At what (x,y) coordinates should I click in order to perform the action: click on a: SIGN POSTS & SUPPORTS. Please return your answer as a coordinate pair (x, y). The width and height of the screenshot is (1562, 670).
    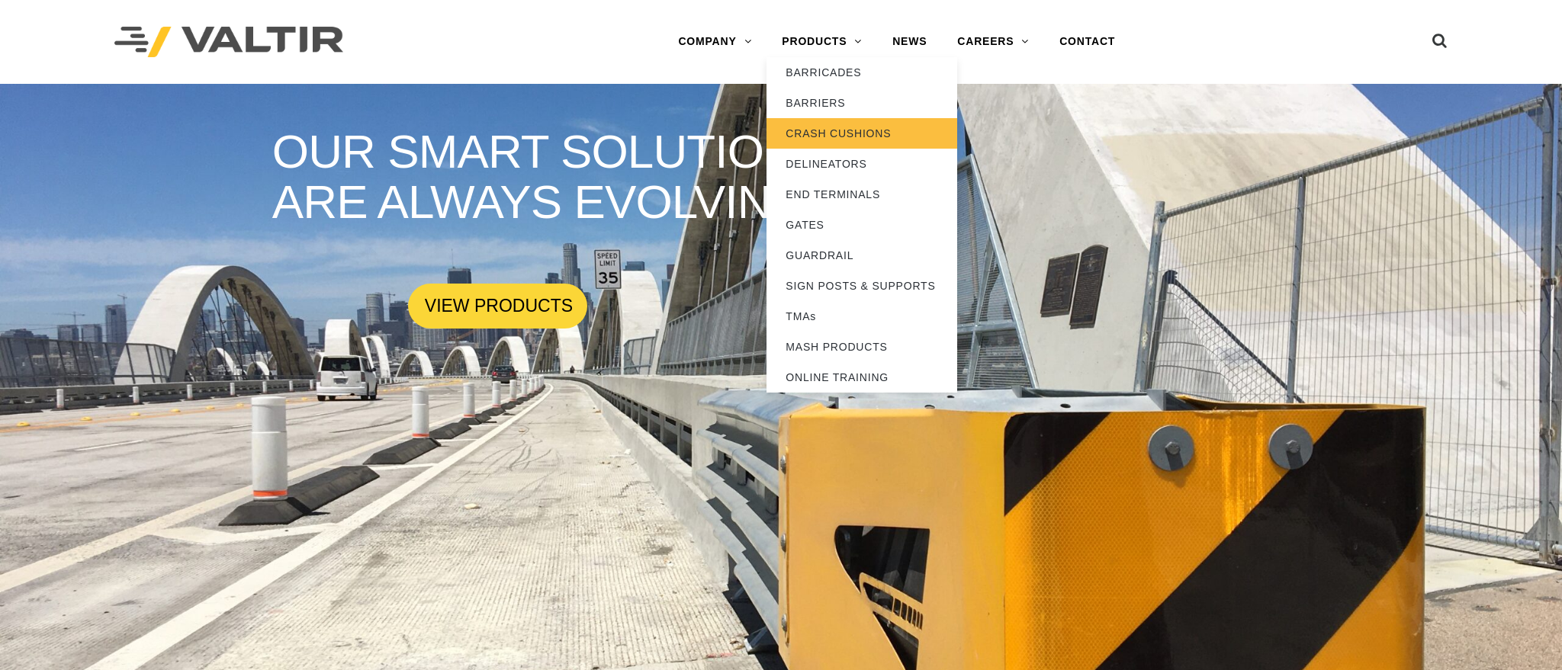
    Looking at the image, I should click on (862, 286).